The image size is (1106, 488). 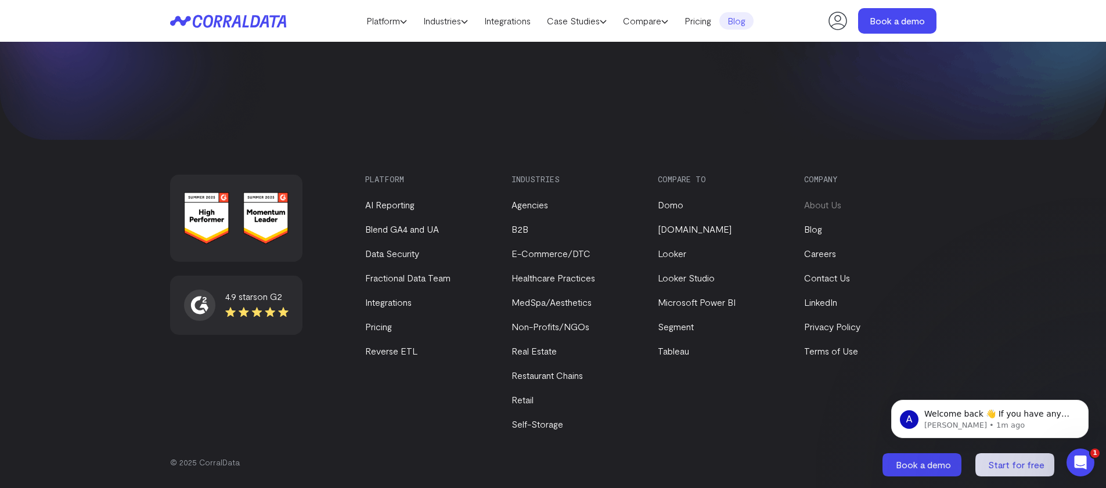 What do you see at coordinates (822, 204) in the screenshot?
I see `a: About Us` at bounding box center [822, 204].